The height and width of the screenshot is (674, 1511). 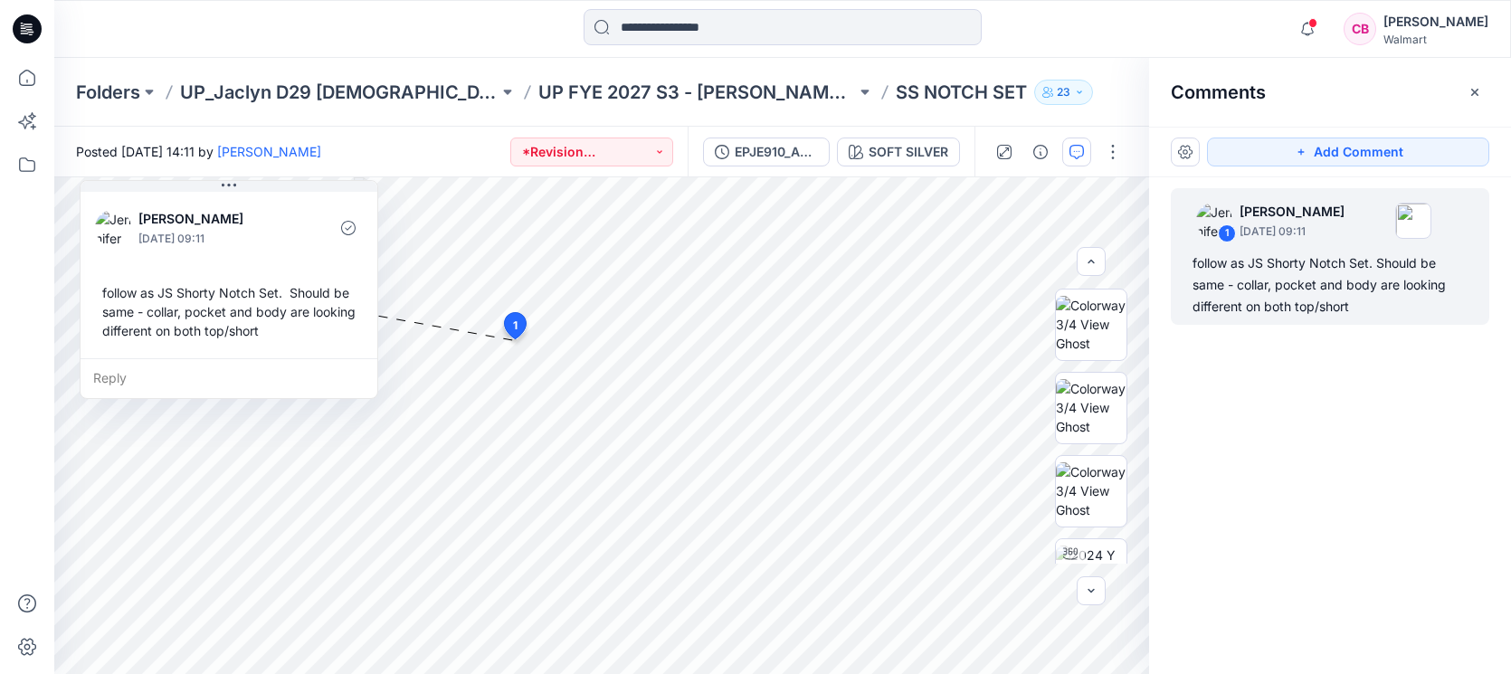 I want to click on img: 2024 Y 130 TT w Avatar, so click(x=1091, y=574).